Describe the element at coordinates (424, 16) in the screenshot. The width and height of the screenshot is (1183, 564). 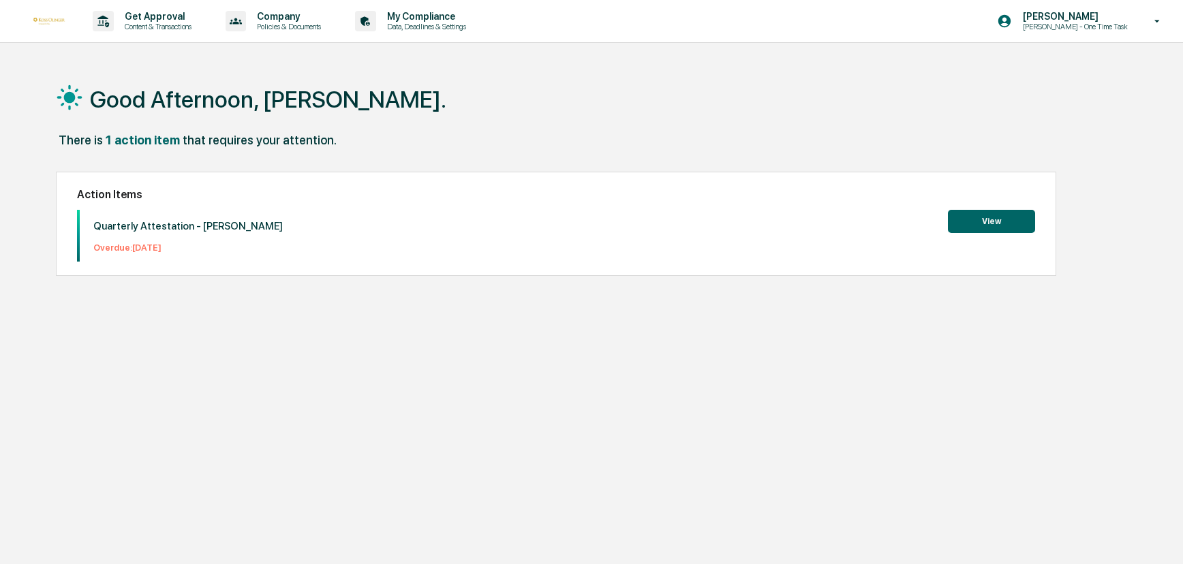
I see `p: My Compliance` at that location.